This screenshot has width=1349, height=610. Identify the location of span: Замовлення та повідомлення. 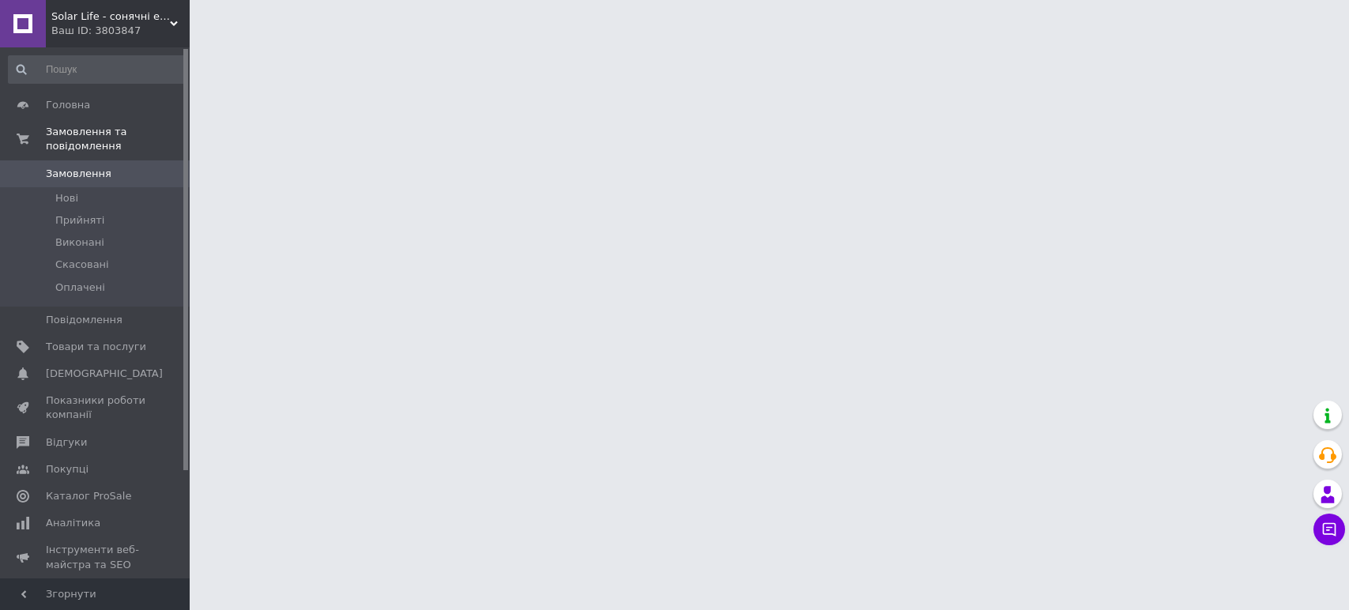
(118, 139).